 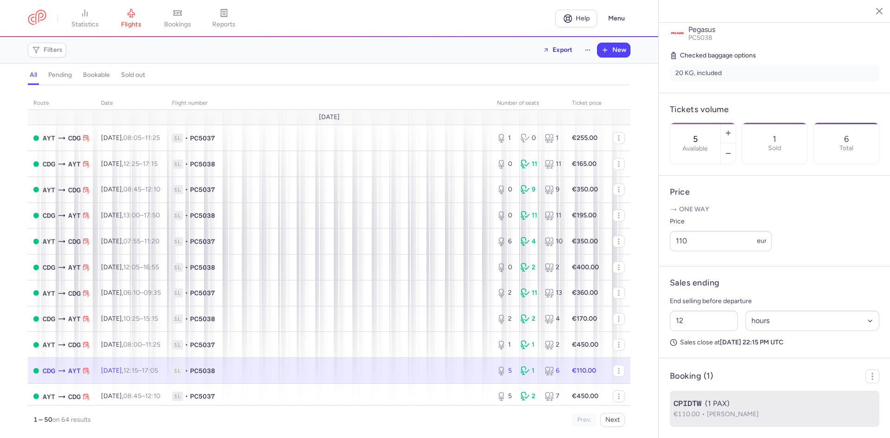 What do you see at coordinates (131, 267) in the screenshot?
I see `time: 12:05` at bounding box center [131, 267].